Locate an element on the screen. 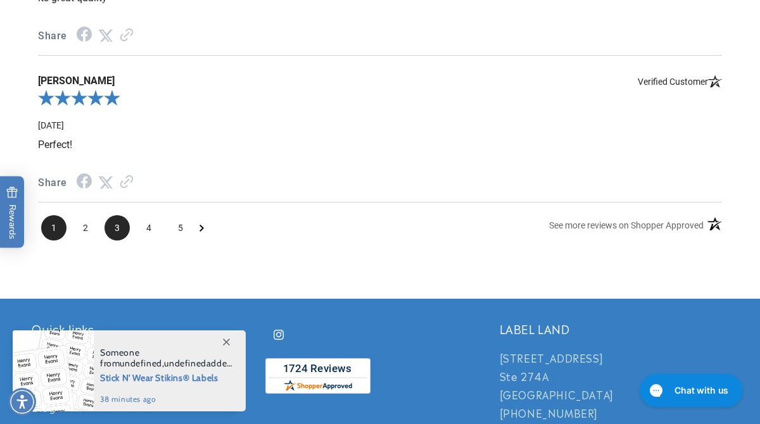 The height and width of the screenshot is (424, 760). h2: LABEL LAND is located at coordinates (614, 329).